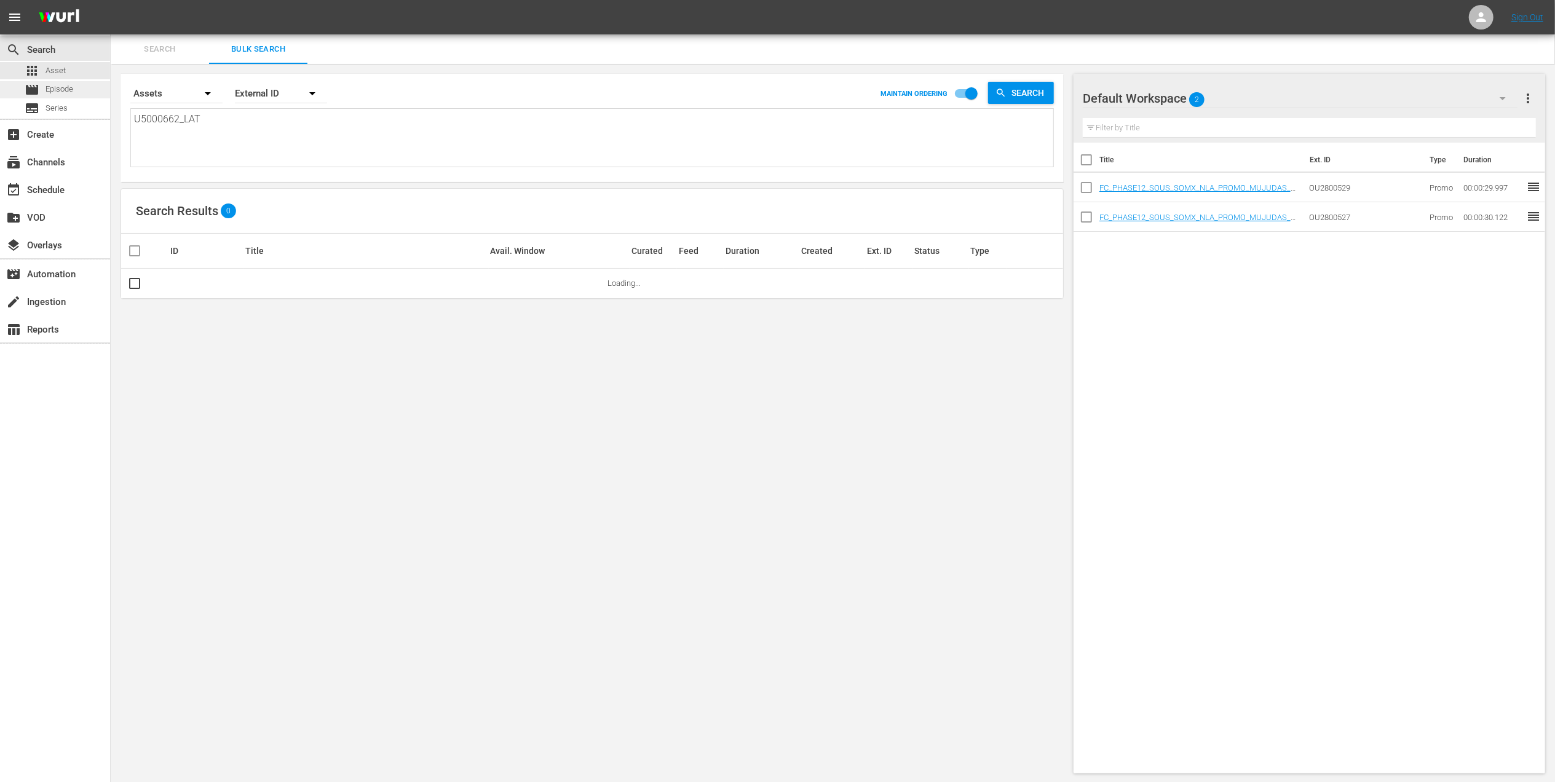 The width and height of the screenshot is (1555, 782). I want to click on span: movie, so click(32, 90).